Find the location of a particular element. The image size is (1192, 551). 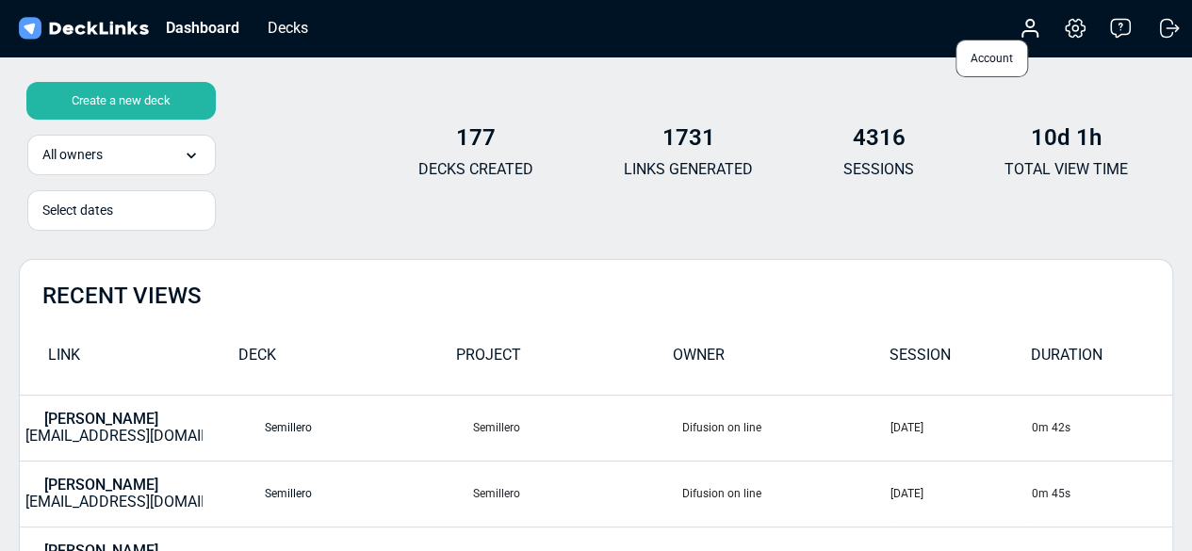

div: Decks is located at coordinates (287, 27).